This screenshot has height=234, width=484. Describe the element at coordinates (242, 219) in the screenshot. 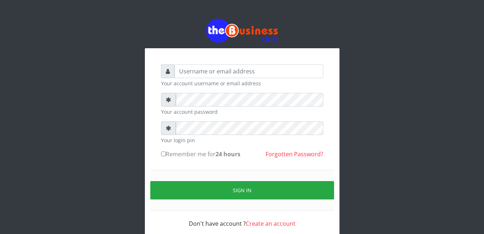

I see `div: Don't have account ?` at that location.